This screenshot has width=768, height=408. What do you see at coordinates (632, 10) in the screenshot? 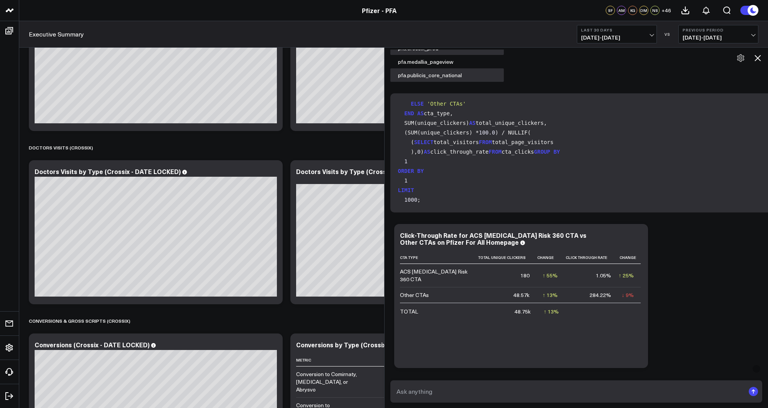
I see `div: KG` at bounding box center [632, 10].